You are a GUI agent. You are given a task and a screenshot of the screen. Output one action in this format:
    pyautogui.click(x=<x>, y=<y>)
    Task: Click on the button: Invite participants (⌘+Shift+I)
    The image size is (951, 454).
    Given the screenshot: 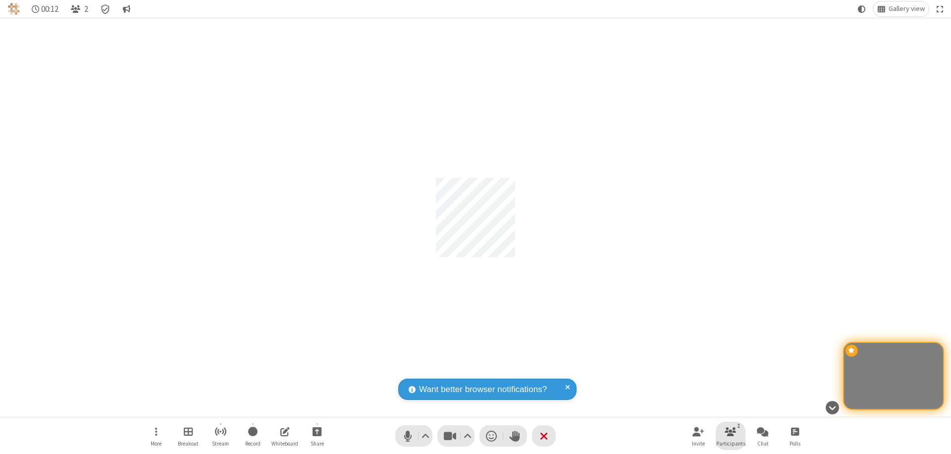 What is the action you would take?
    pyautogui.click(x=698, y=435)
    